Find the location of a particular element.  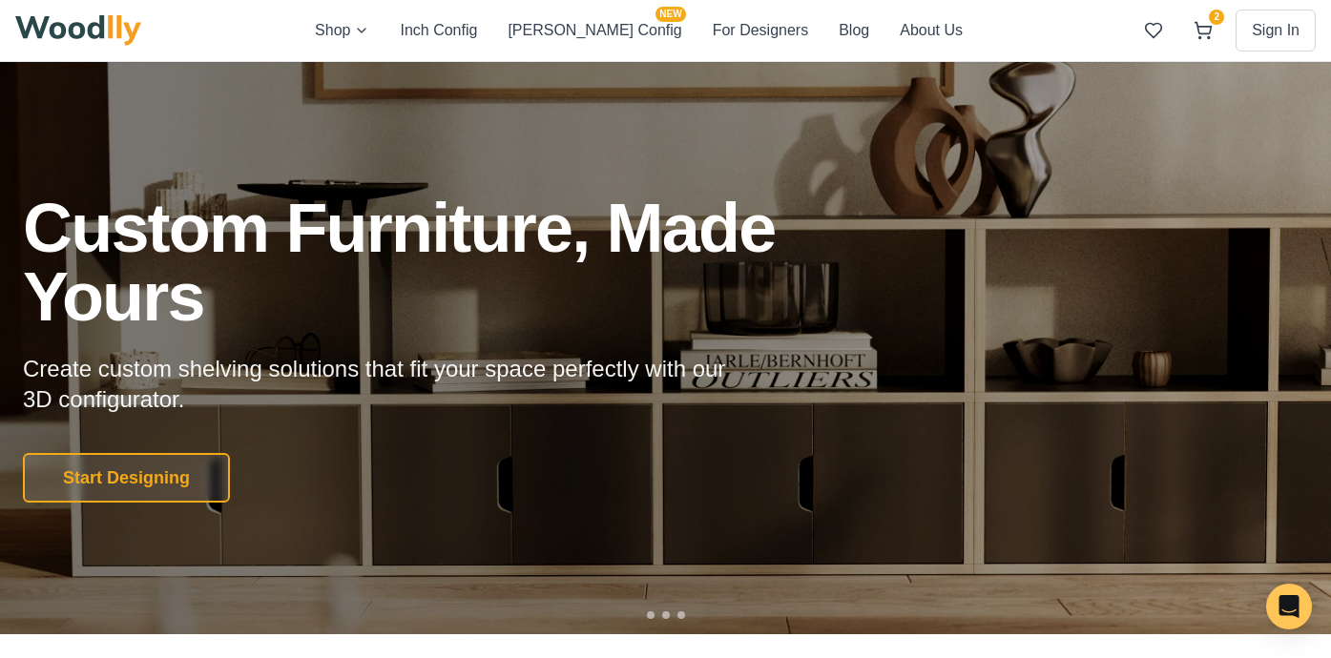

button: For Designers is located at coordinates (761, 31).